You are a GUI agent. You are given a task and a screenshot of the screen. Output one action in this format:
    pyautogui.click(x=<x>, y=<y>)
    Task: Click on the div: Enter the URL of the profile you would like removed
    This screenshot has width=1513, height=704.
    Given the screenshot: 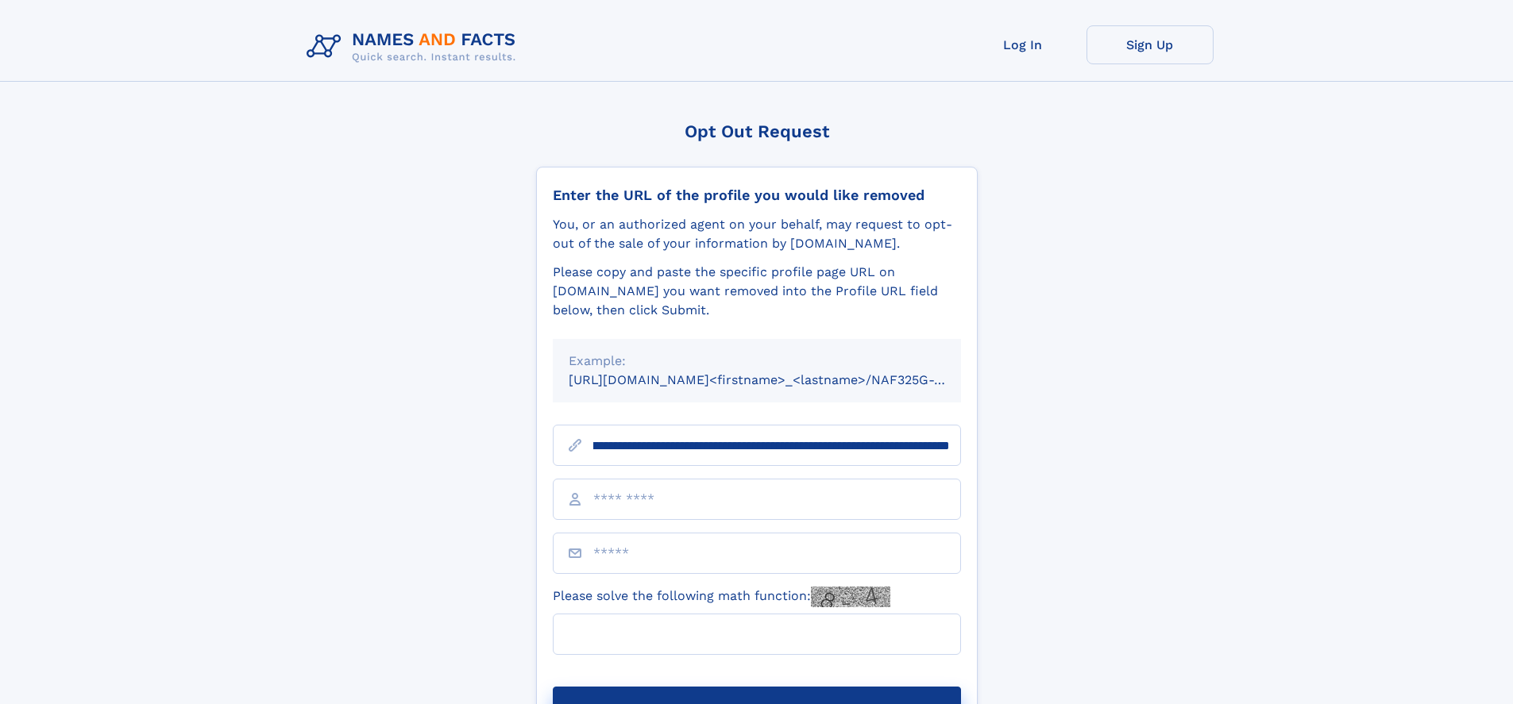 What is the action you would take?
    pyautogui.click(x=757, y=195)
    